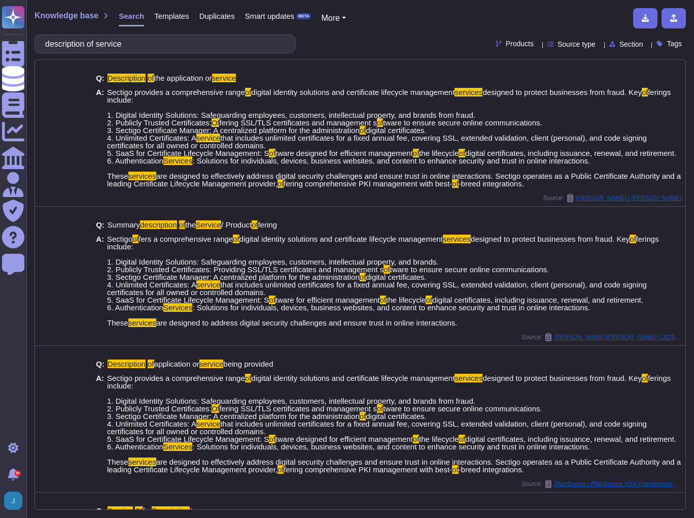  I want to click on span: being provided, so click(248, 363).